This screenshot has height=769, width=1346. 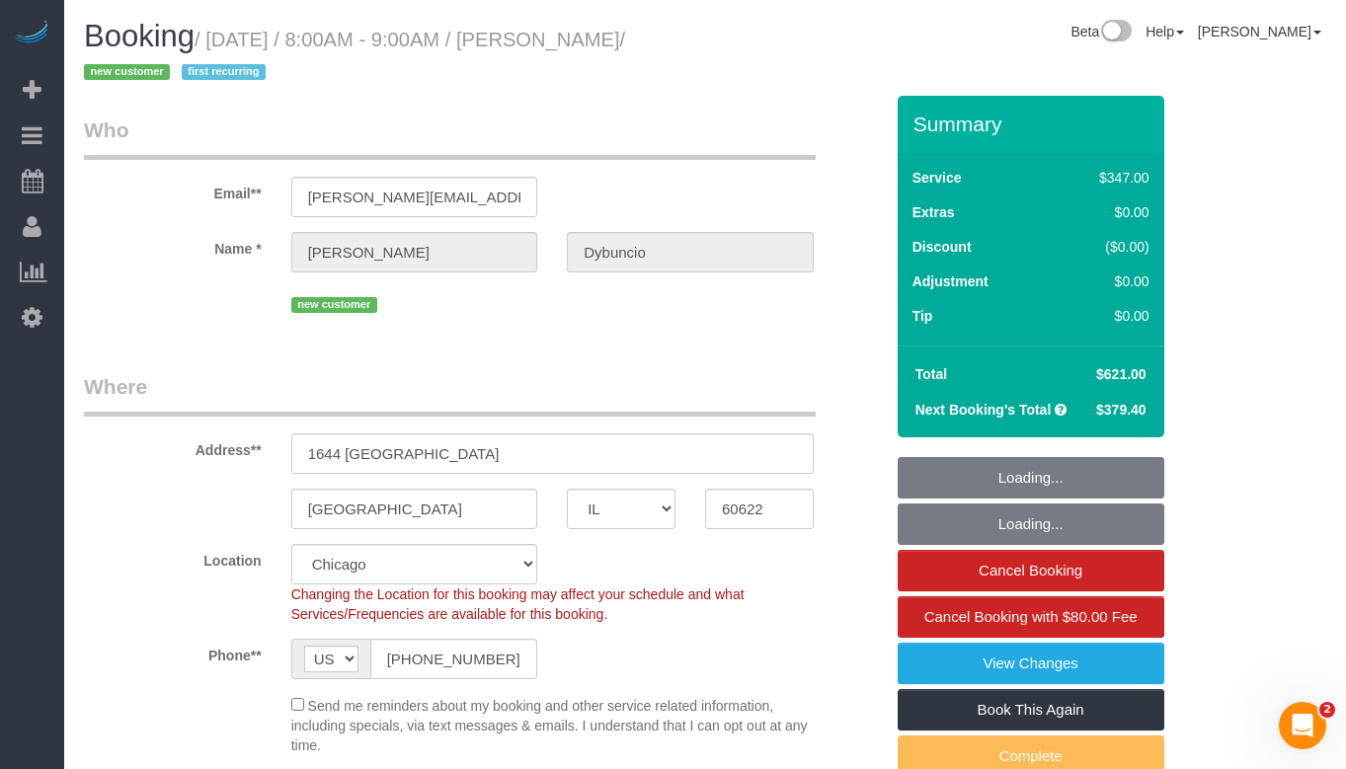 I want to click on a: Book This Again, so click(x=1031, y=710).